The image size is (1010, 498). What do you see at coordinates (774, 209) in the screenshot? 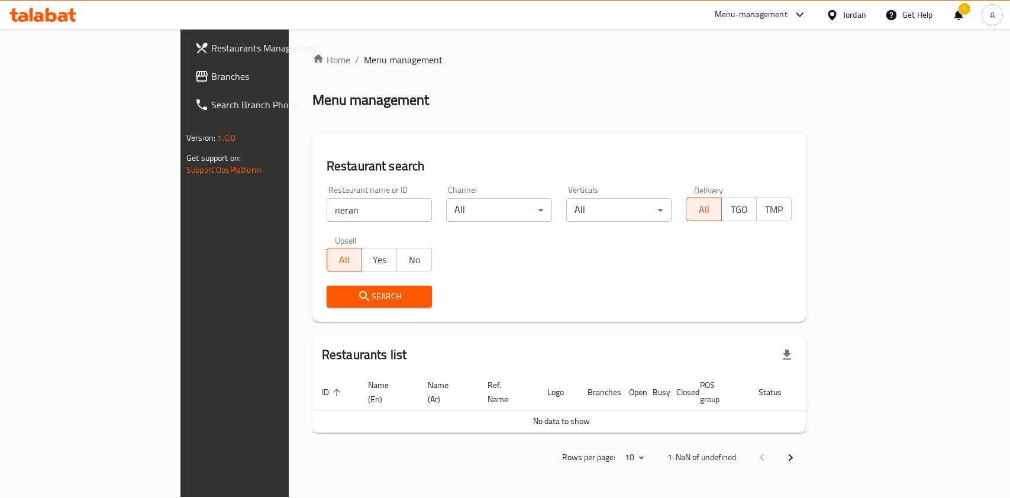
I see `button: TMP` at bounding box center [774, 209].